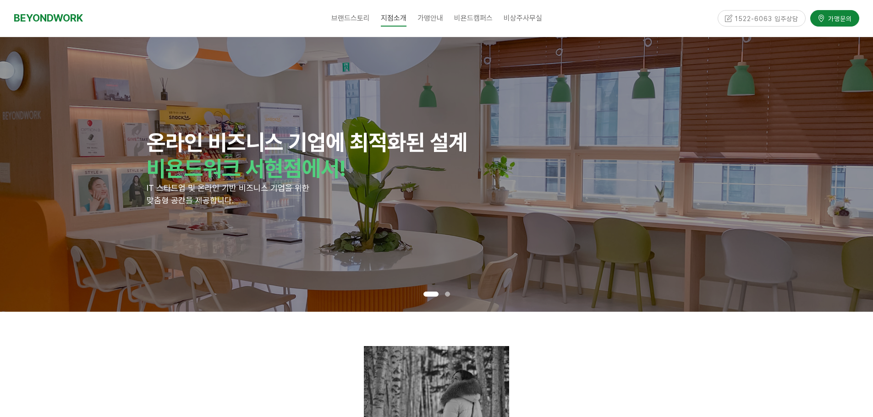 This screenshot has height=417, width=873. Describe the element at coordinates (473, 18) in the screenshot. I see `span: 비욘드캠퍼스` at that location.